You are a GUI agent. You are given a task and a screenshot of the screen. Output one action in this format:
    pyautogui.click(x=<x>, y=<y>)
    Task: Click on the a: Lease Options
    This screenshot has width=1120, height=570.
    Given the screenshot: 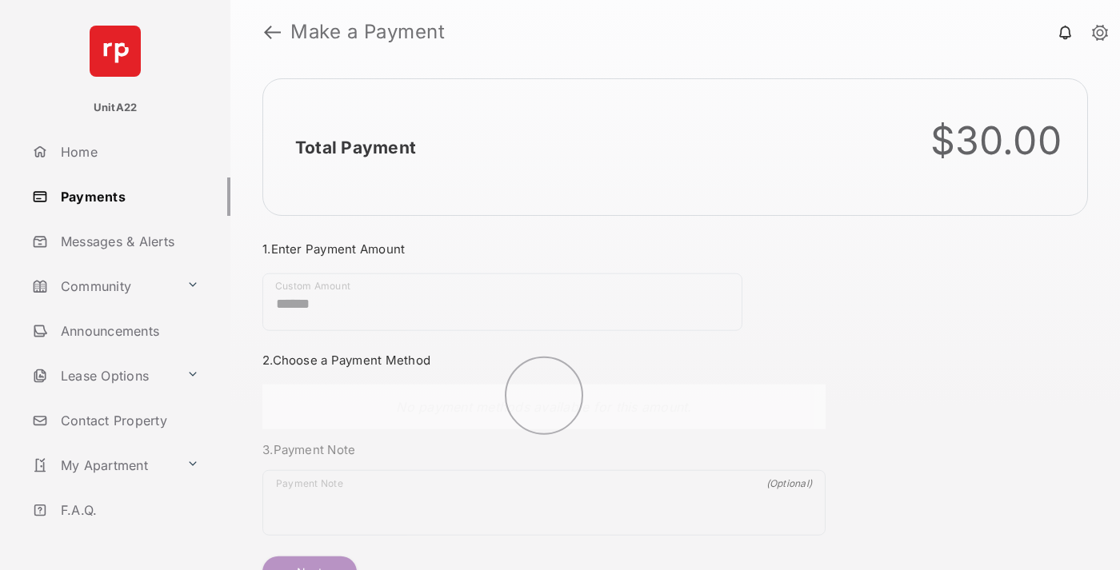 What is the action you would take?
    pyautogui.click(x=102, y=376)
    